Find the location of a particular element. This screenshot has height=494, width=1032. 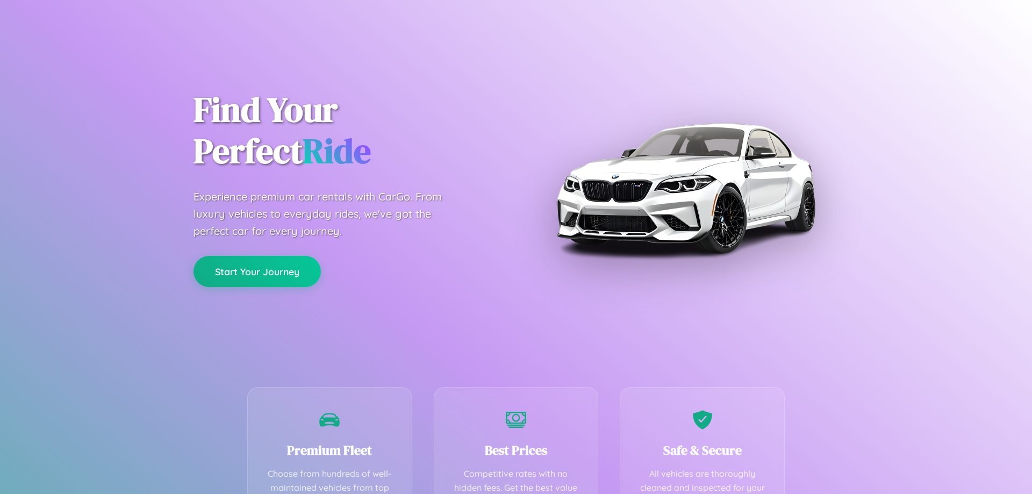

p: Experience premium car rentals with CarGo. From luxury vehicles to everyday rides, we've got the ... is located at coordinates (328, 214).